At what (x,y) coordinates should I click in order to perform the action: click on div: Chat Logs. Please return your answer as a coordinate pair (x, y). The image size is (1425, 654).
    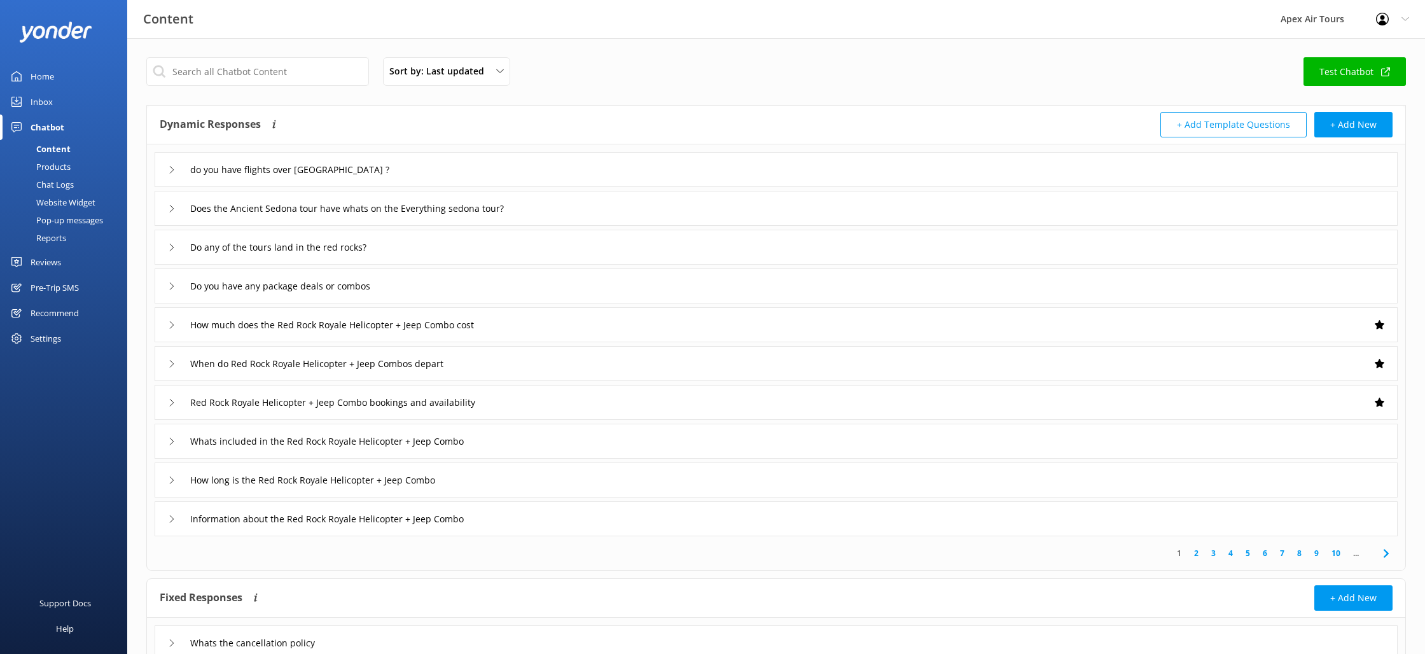
    Looking at the image, I should click on (41, 184).